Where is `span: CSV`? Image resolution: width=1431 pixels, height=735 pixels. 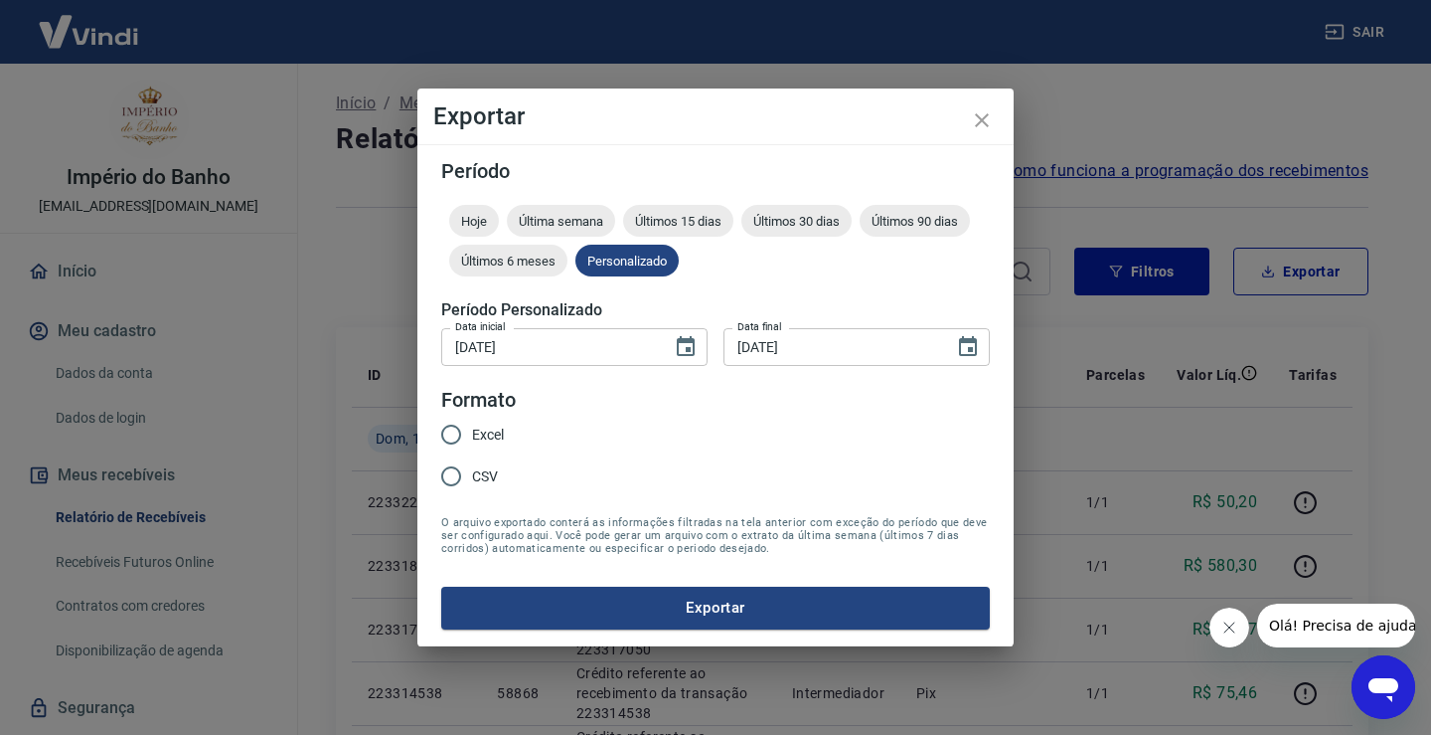 span: CSV is located at coordinates (485, 476).